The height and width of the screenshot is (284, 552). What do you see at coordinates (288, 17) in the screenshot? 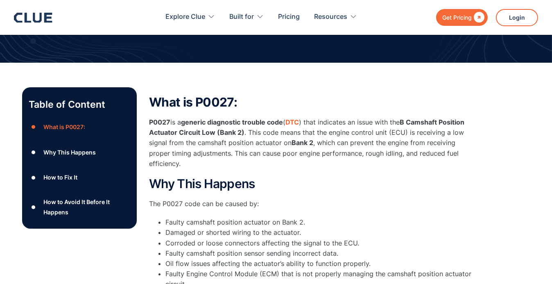
I see `a: Pricing` at bounding box center [288, 17].